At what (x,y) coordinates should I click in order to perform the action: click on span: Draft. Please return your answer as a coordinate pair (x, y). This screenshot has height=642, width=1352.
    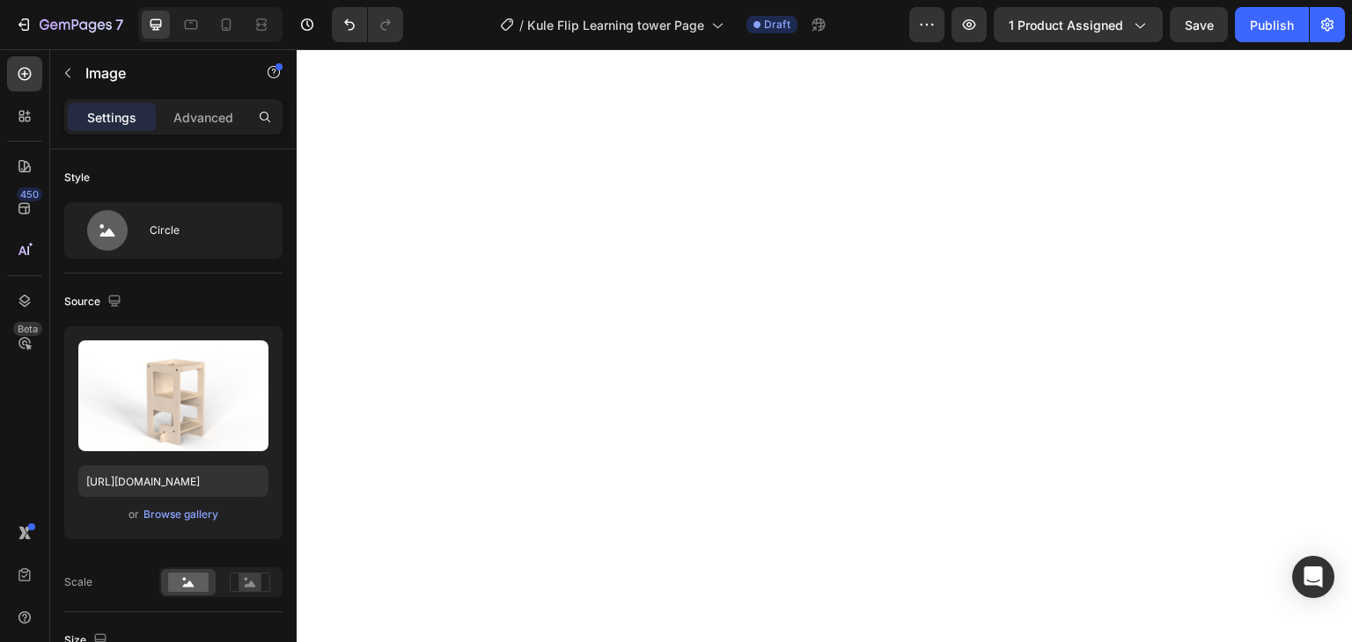
    Looking at the image, I should click on (777, 25).